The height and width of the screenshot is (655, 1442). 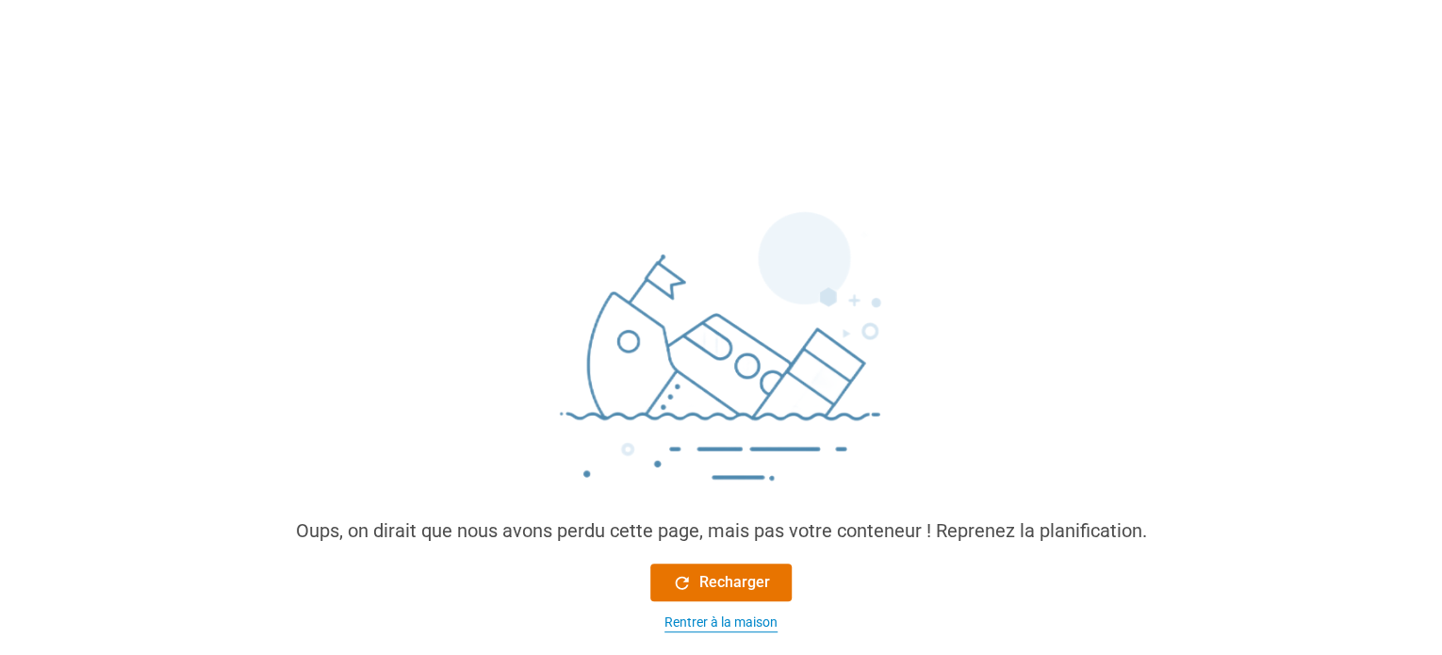 What do you see at coordinates (734, 581) in the screenshot?
I see `font: Recharger` at bounding box center [734, 581].